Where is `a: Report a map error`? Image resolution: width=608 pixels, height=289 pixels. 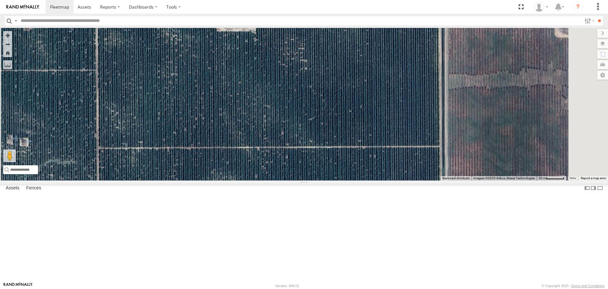
a: Report a map error is located at coordinates (594, 178).